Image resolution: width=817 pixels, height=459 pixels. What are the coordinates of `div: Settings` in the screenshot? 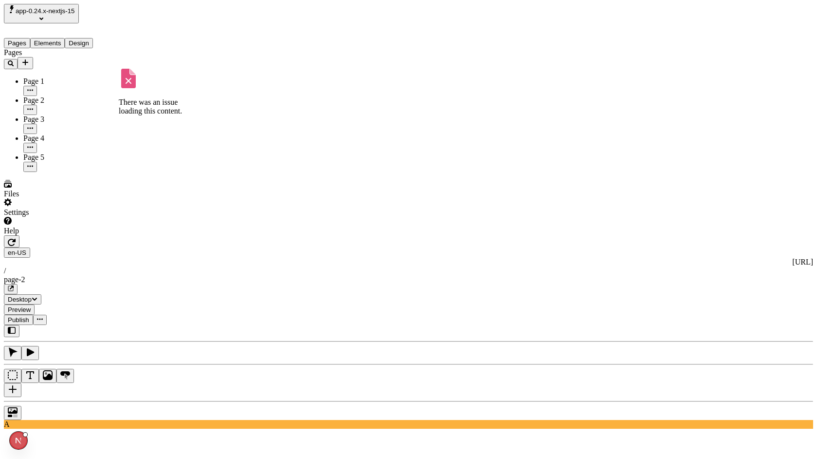 It's located at (62, 212).